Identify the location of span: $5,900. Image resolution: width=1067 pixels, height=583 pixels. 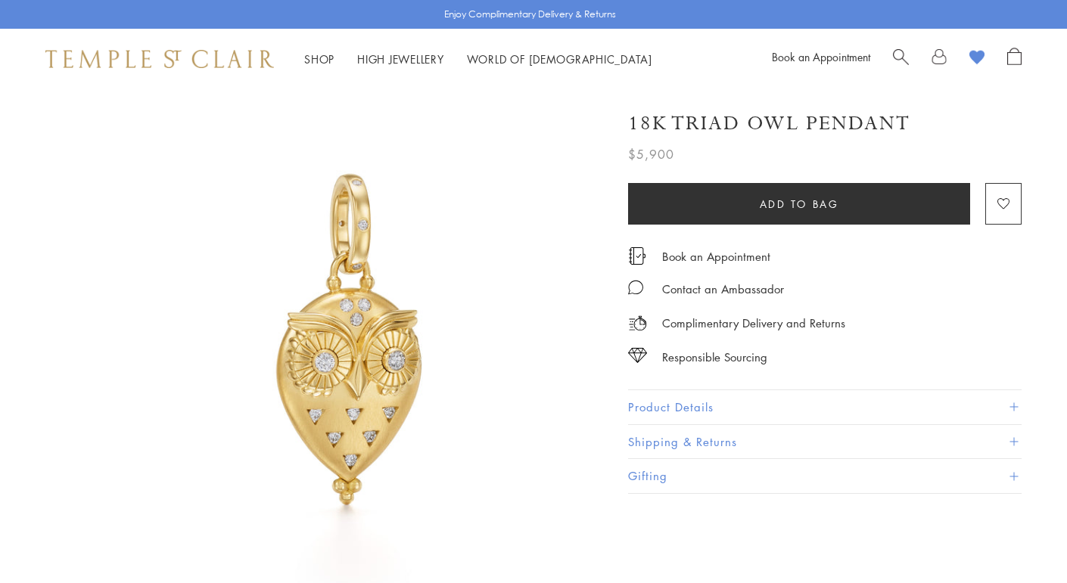
(651, 154).